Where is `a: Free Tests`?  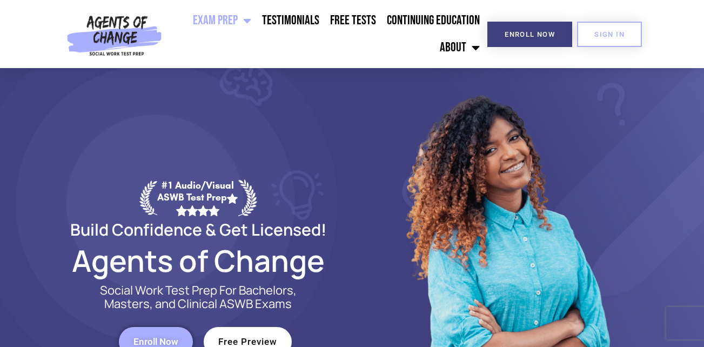 a: Free Tests is located at coordinates (353, 21).